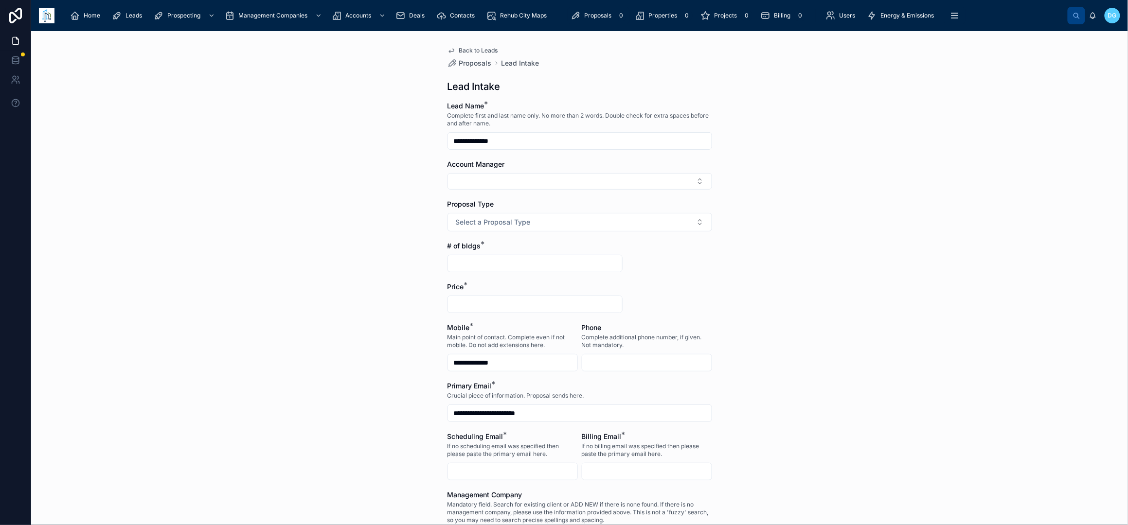 Image resolution: width=1128 pixels, height=525 pixels. Describe the element at coordinates (520, 63) in the screenshot. I see `a: Lead Intake` at that location.